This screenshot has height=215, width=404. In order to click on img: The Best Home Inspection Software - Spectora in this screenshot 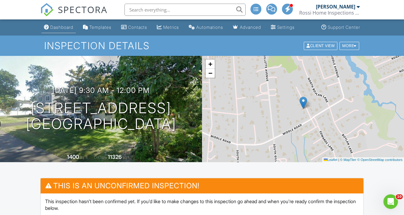, I will do `click(47, 10)`.